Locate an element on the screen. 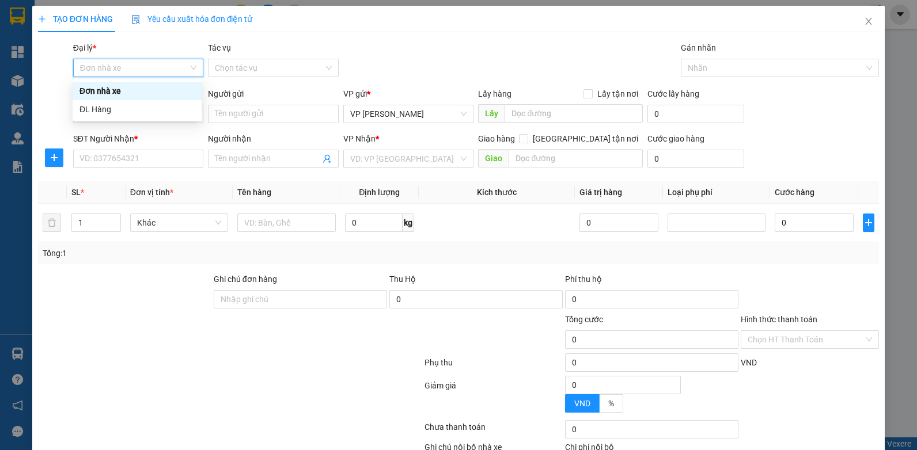 This screenshot has height=450, width=917. label: Ghi chú đơn hàng is located at coordinates (245, 279).